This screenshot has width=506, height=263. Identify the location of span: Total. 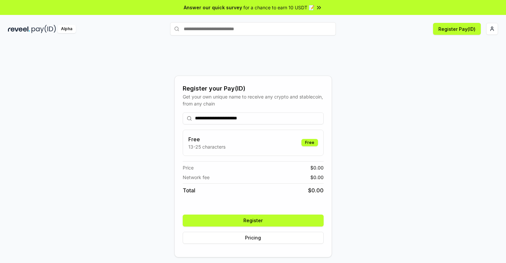
(189, 190).